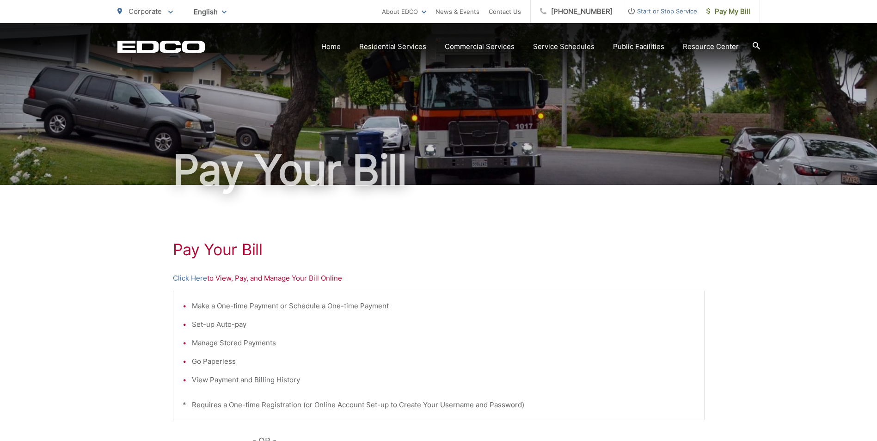  I want to click on a: News & Events, so click(457, 12).